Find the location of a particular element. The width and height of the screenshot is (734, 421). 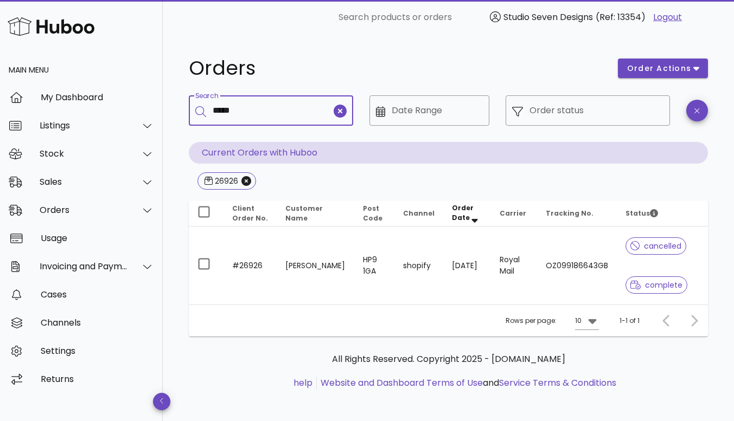

li: and is located at coordinates (466, 383).